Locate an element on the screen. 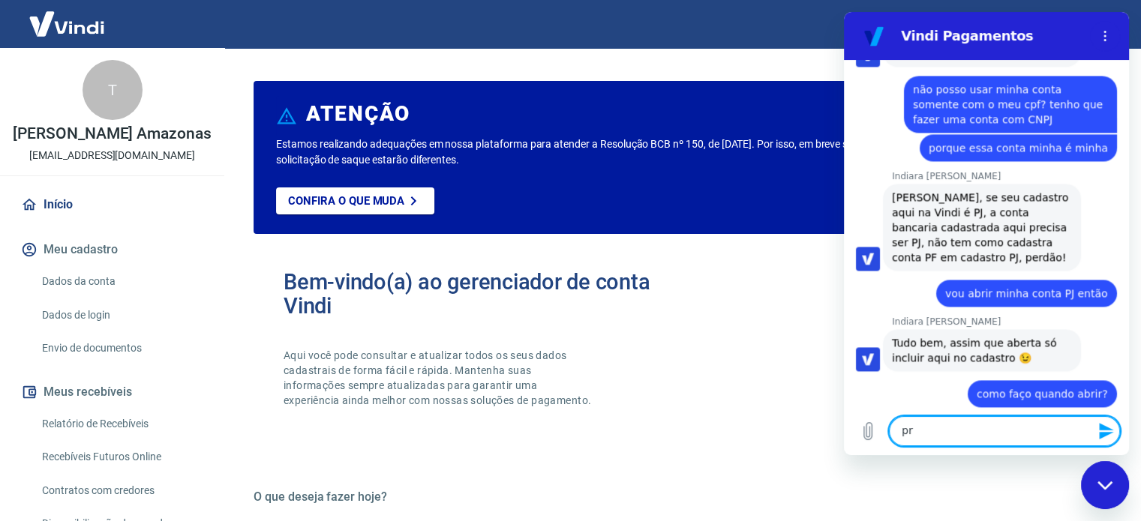 The width and height of the screenshot is (1141, 521). span: Tudo bem, assim que aberta só incluir aqui no cadastro 😉️ is located at coordinates (132, 338).